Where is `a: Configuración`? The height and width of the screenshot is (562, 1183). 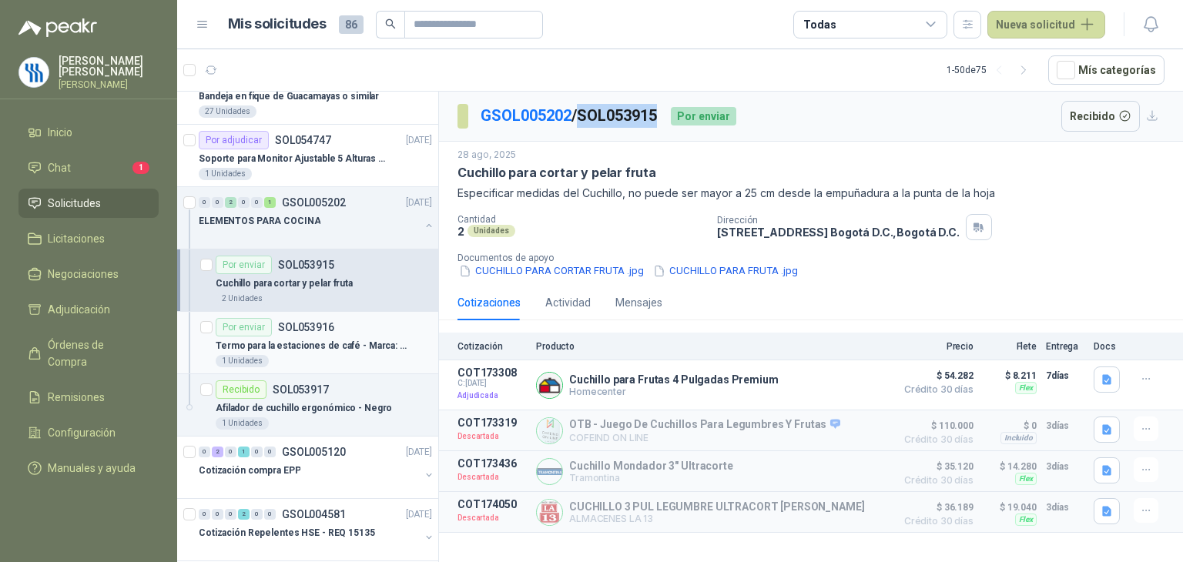 a: Configuración is located at coordinates (89, 433).